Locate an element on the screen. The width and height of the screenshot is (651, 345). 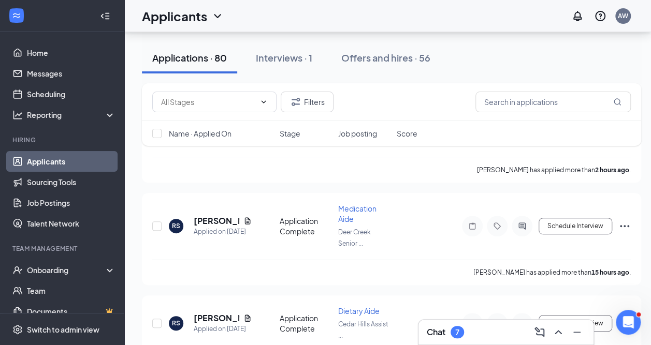
svg: WorkstreamLogo is located at coordinates (17, 16).